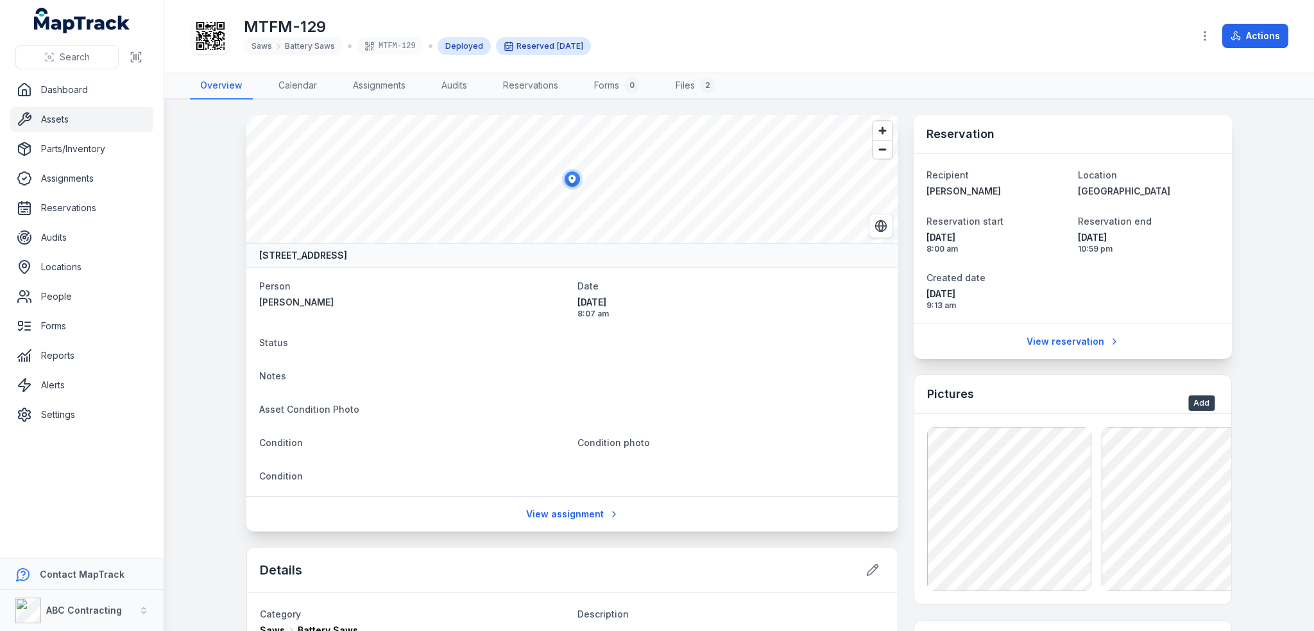  Describe the element at coordinates (273, 342) in the screenshot. I see `span: Status` at that location.